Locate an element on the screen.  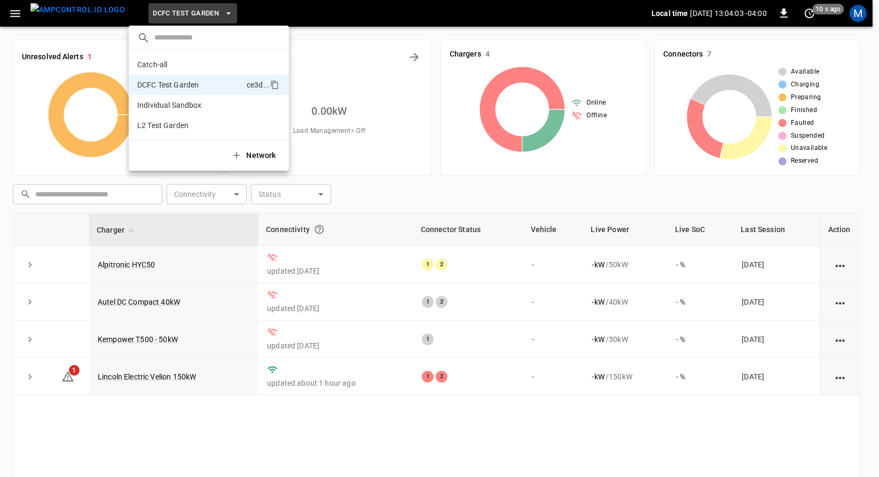
p: Individual Sandbox is located at coordinates (190, 105).